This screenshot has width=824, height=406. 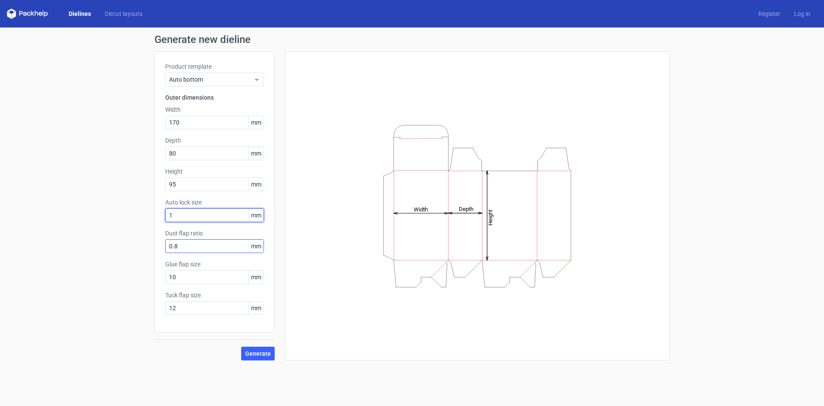 I want to click on label: Depth, so click(x=215, y=140).